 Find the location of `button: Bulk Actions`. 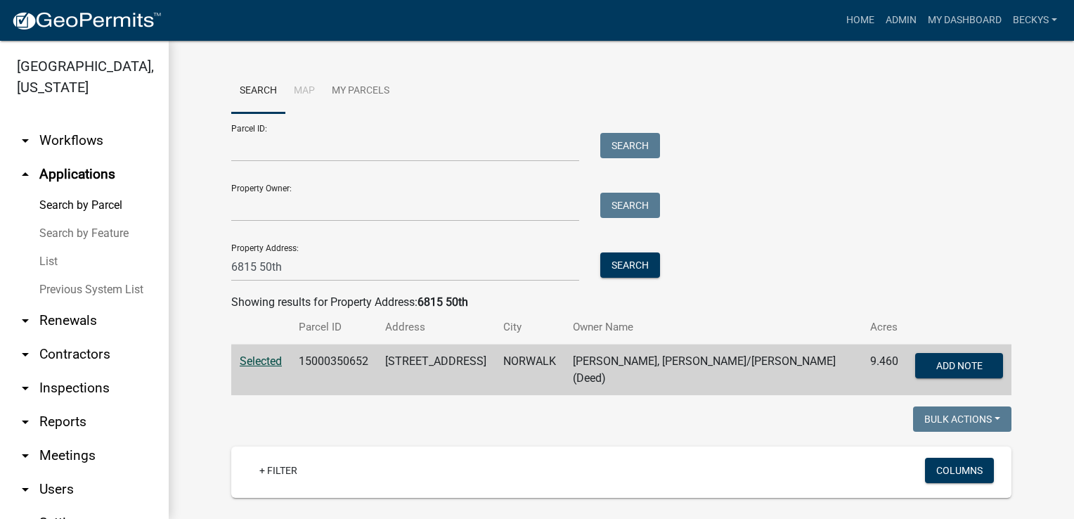

button: Bulk Actions is located at coordinates (962, 419).